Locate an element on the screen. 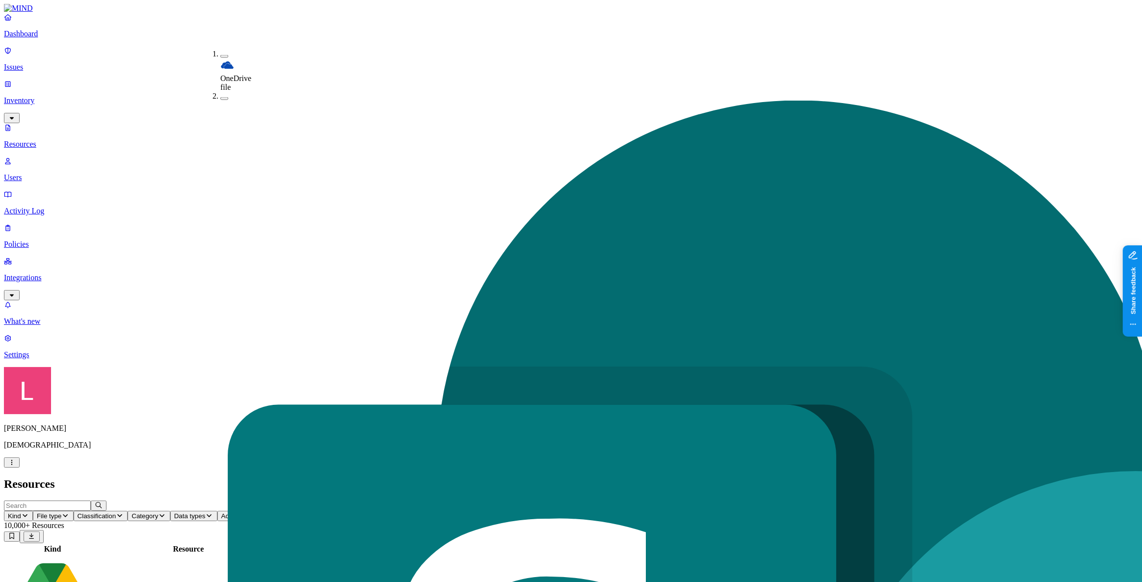 The image size is (1142, 582). p: Policies is located at coordinates (571, 244).